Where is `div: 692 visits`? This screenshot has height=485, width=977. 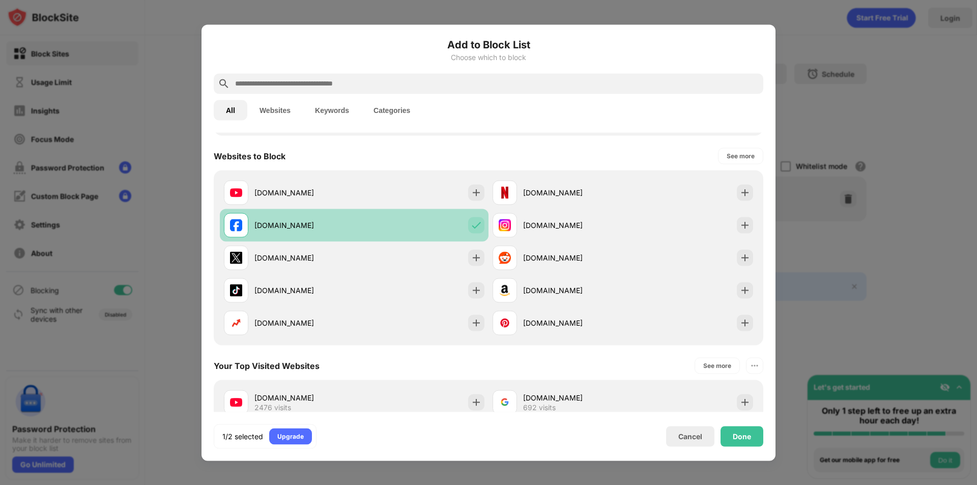
div: 692 visits is located at coordinates (540, 408).